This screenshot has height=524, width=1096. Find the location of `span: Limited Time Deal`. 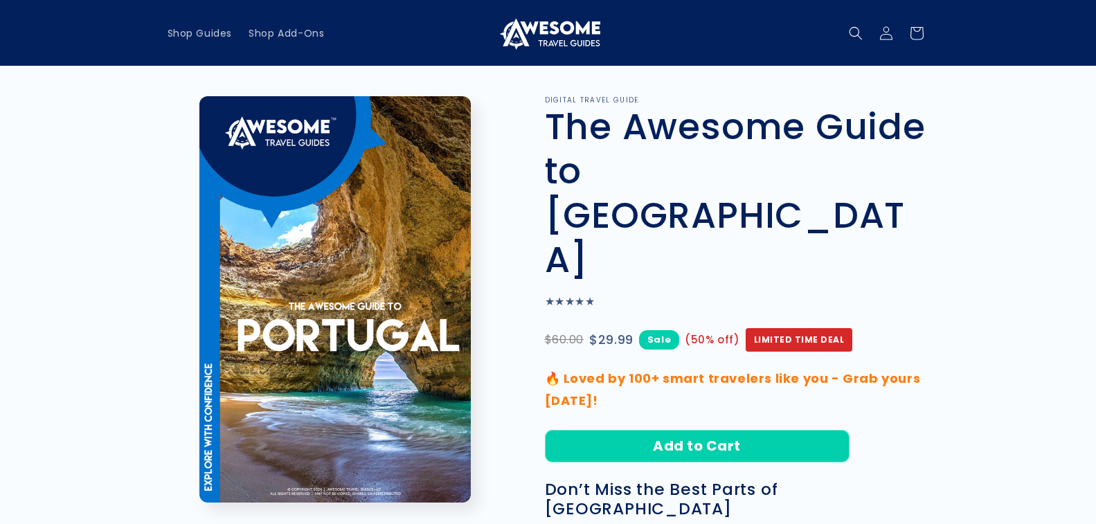

span: Limited Time Deal is located at coordinates (799, 340).